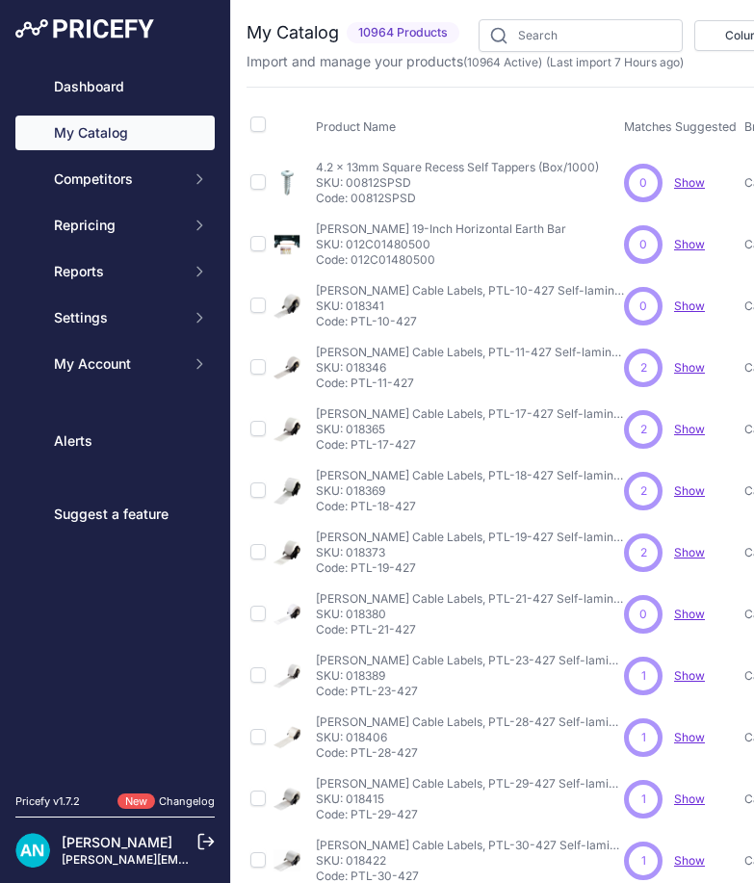 The width and height of the screenshot is (754, 883). Describe the element at coordinates (470, 429) in the screenshot. I see `p: SKU: 018365` at that location.